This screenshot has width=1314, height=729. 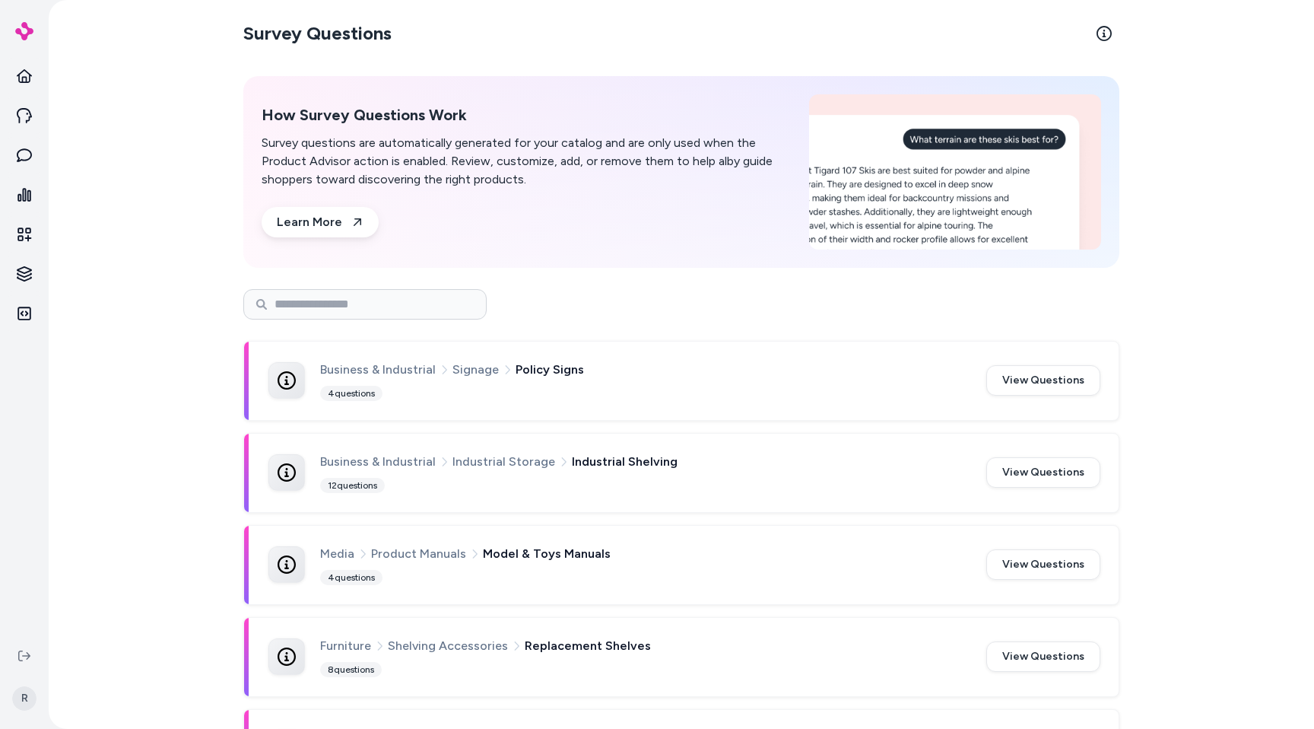 What do you see at coordinates (550, 370) in the screenshot?
I see `span: Policy Signs` at bounding box center [550, 370].